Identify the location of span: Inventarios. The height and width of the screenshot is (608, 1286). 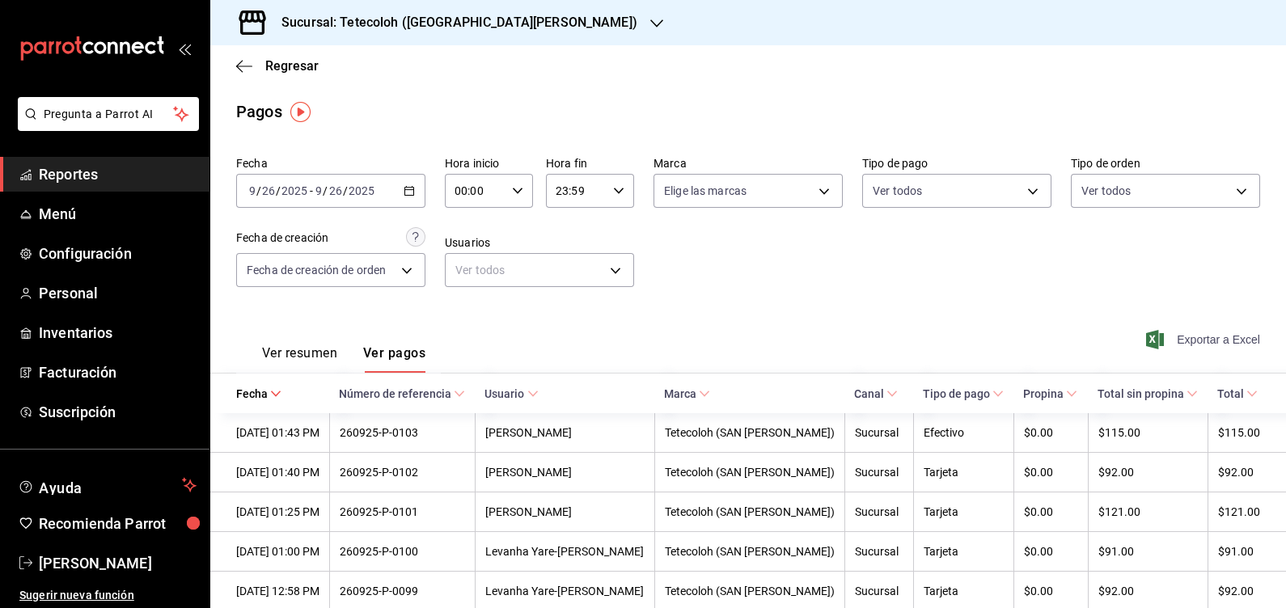
(117, 333).